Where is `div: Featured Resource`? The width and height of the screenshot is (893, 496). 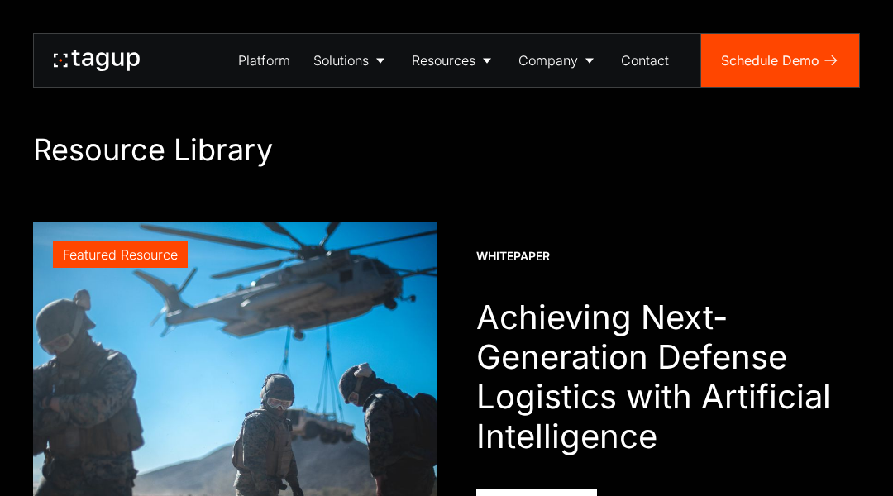
div: Featured Resource is located at coordinates (120, 255).